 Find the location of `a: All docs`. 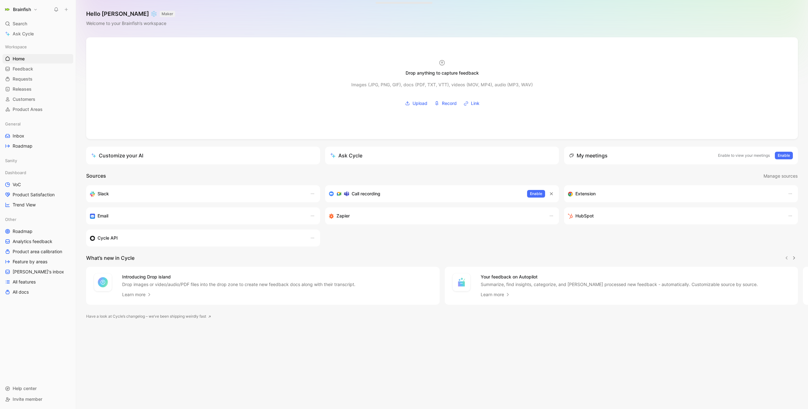

a: All docs is located at coordinates (38, 292).